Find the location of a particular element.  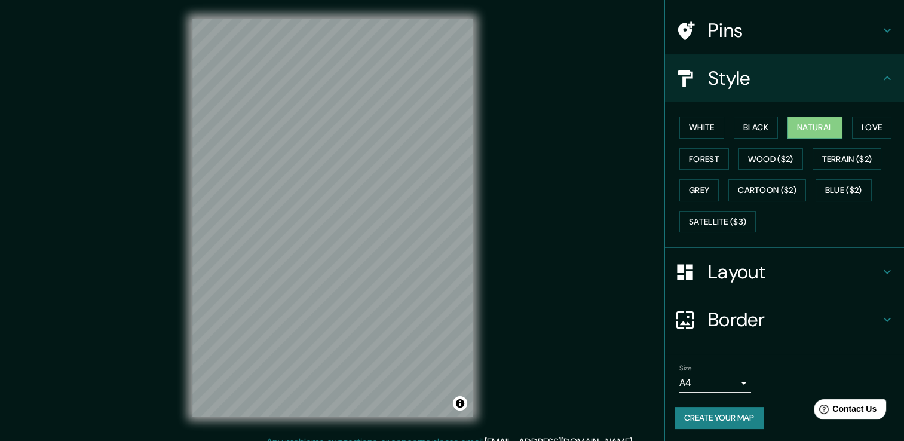

span: Contact Us is located at coordinates (57, 14).